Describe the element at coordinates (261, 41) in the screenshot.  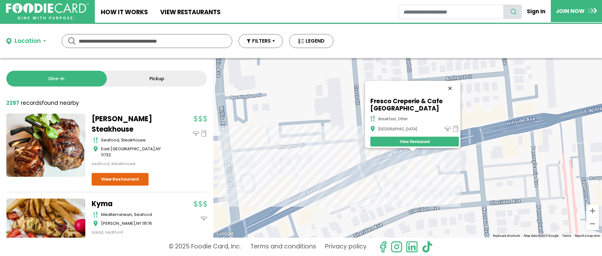
I see `button: FILTERS` at that location.